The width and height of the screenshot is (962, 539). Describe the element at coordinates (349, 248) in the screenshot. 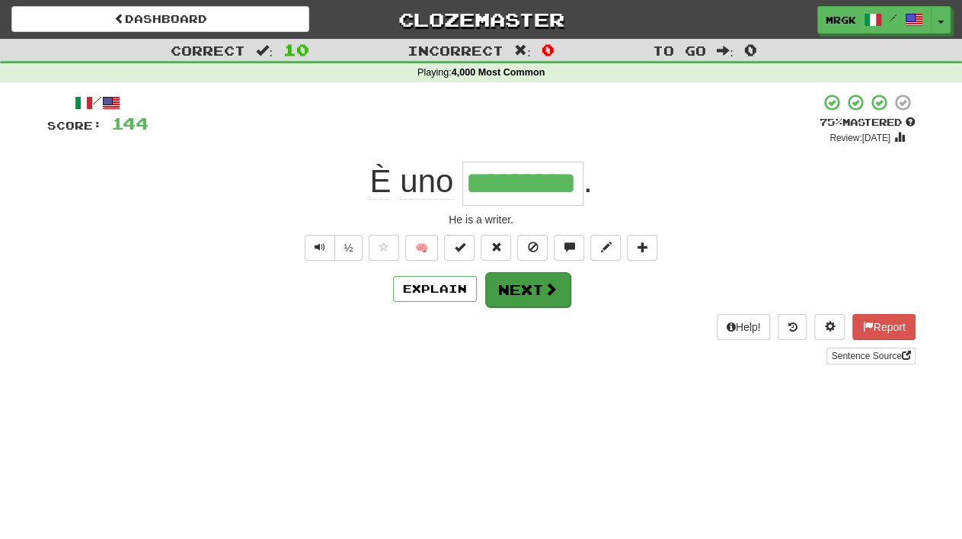

I see `button: ½` at that location.